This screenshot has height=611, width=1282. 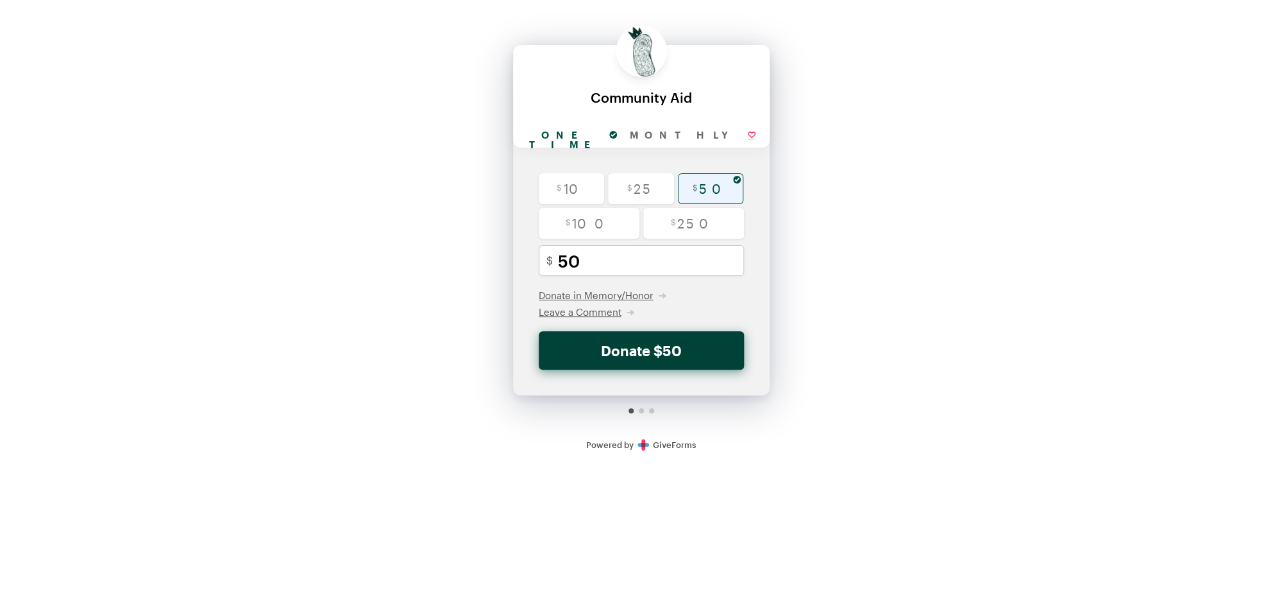 What do you see at coordinates (641, 350) in the screenshot?
I see `button: Donate $50` at bounding box center [641, 350].